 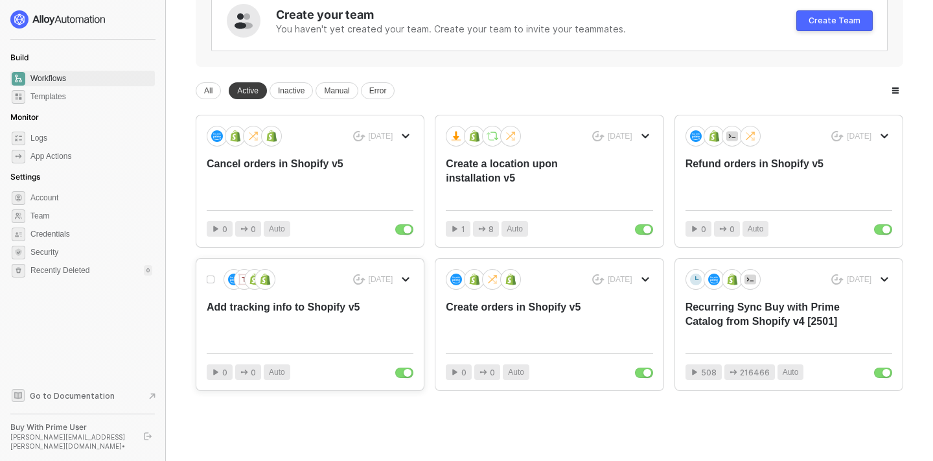 What do you see at coordinates (208, 91) in the screenshot?
I see `div: All` at bounding box center [208, 91].